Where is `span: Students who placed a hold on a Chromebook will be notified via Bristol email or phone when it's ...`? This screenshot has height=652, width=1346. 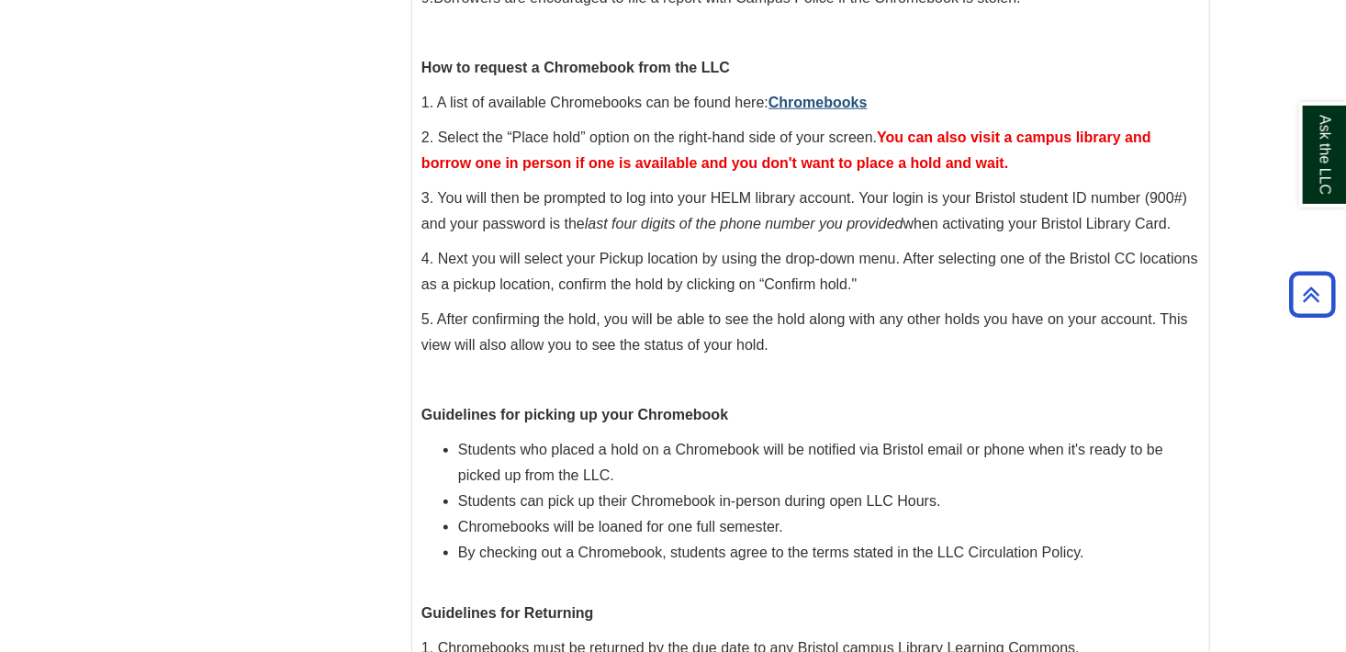 span: Students who placed a hold on a Chromebook will be notified via Bristol email or phone when it's ... is located at coordinates (811, 462).